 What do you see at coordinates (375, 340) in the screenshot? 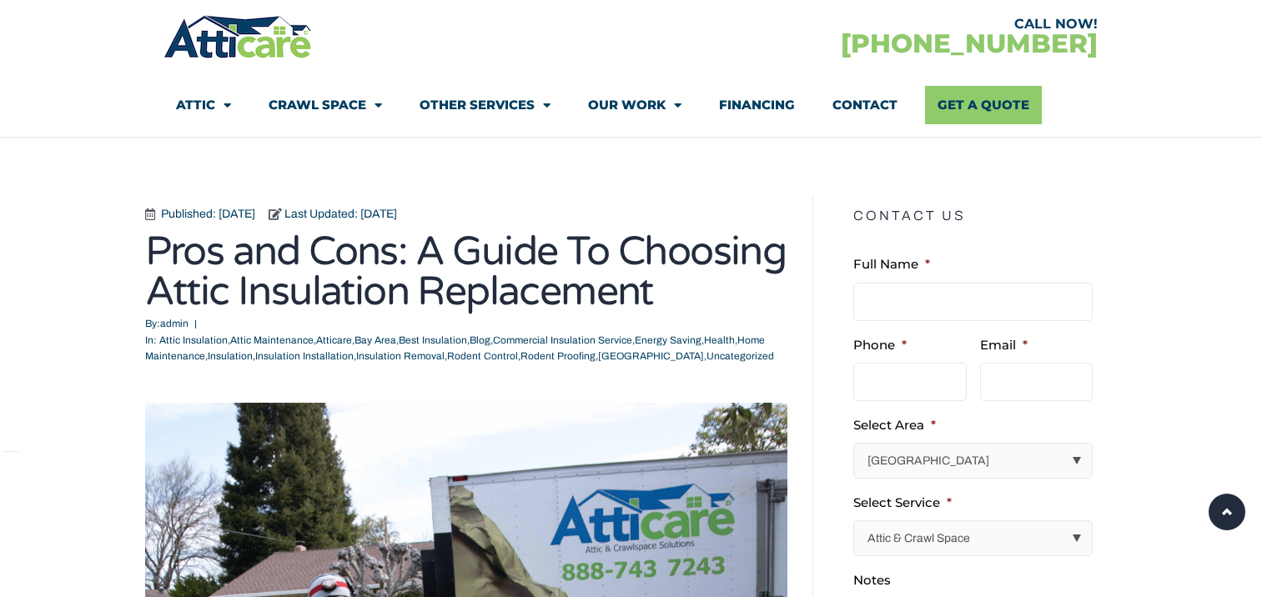
I see `a: Bay Area` at bounding box center [375, 340].